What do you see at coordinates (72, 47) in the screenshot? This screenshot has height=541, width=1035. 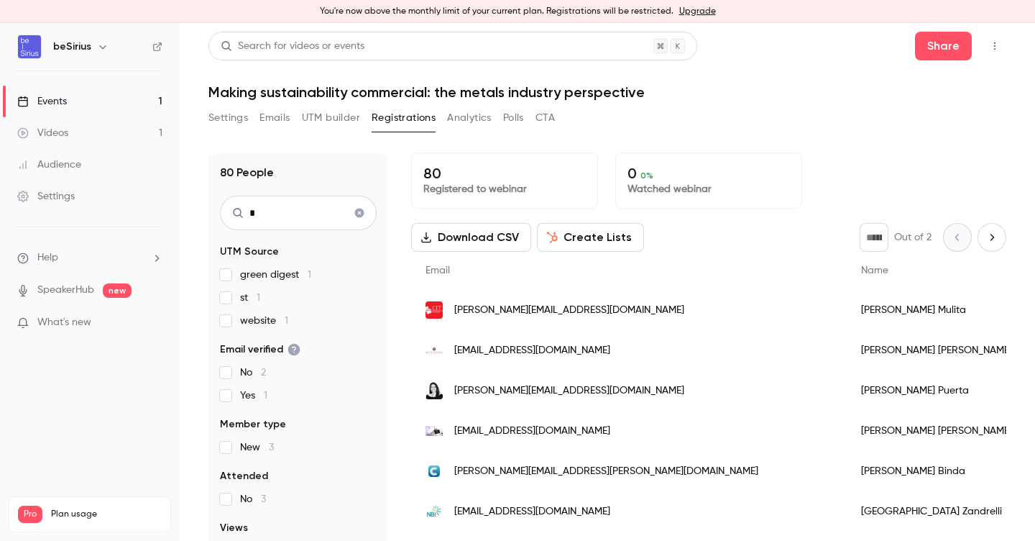 I see `h6: beSirius` at bounding box center [72, 47].